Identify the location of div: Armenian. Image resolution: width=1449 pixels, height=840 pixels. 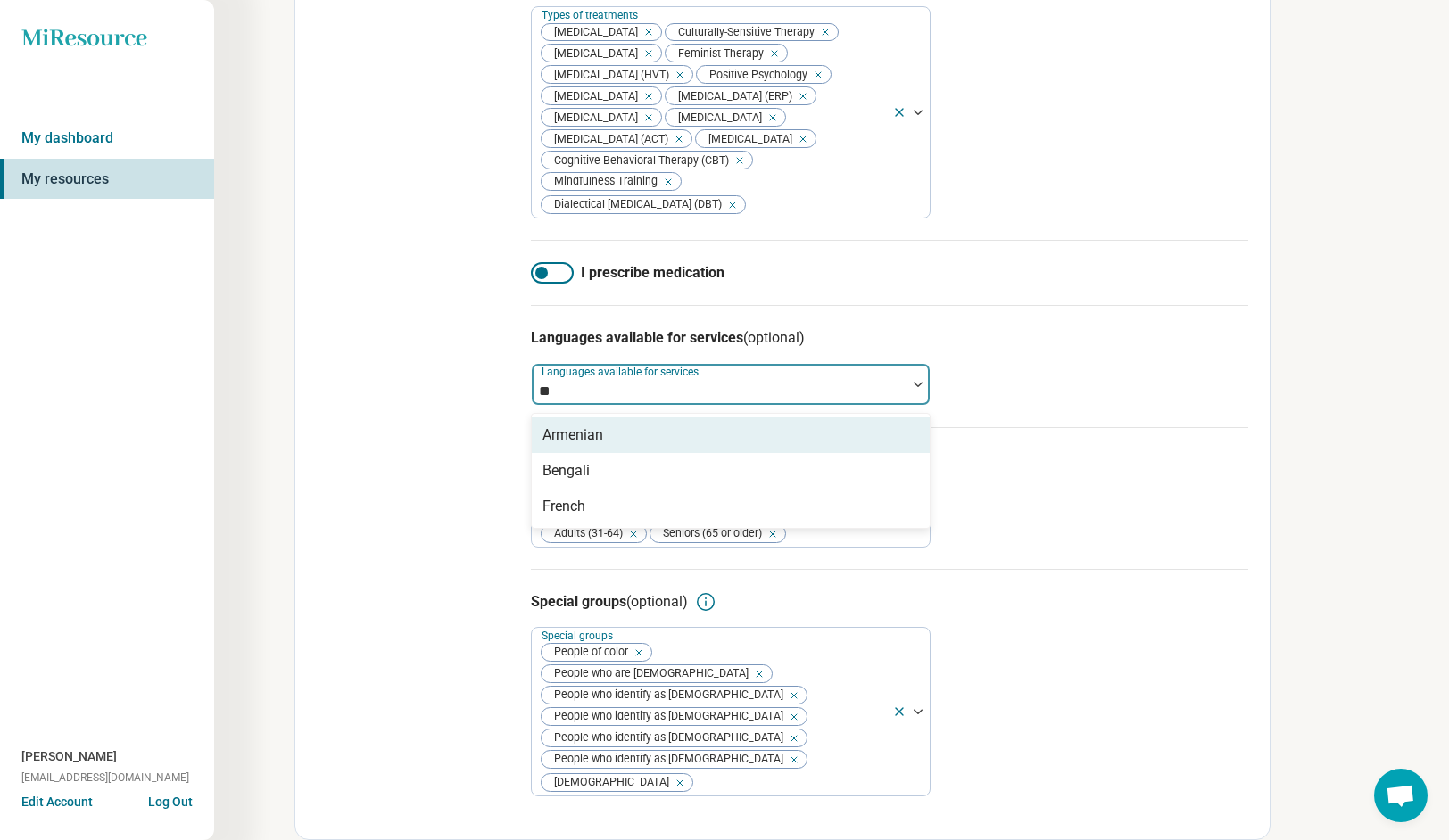
(573, 436).